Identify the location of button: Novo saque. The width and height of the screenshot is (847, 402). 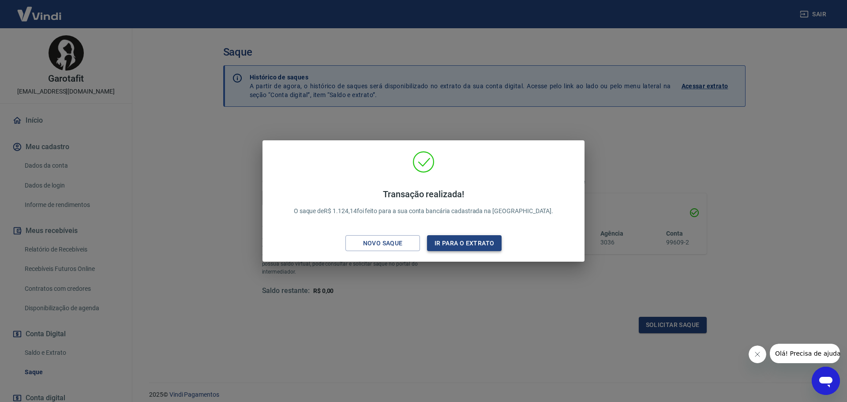
(382, 243).